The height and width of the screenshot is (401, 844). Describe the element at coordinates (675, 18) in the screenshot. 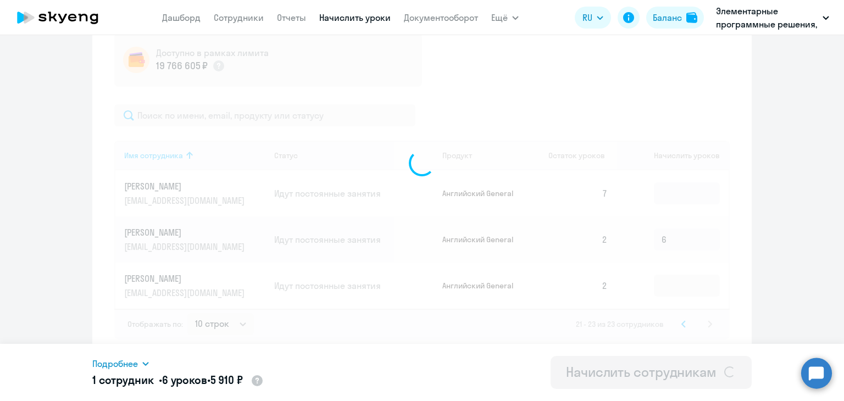

I see `a: Балансbalance` at that location.